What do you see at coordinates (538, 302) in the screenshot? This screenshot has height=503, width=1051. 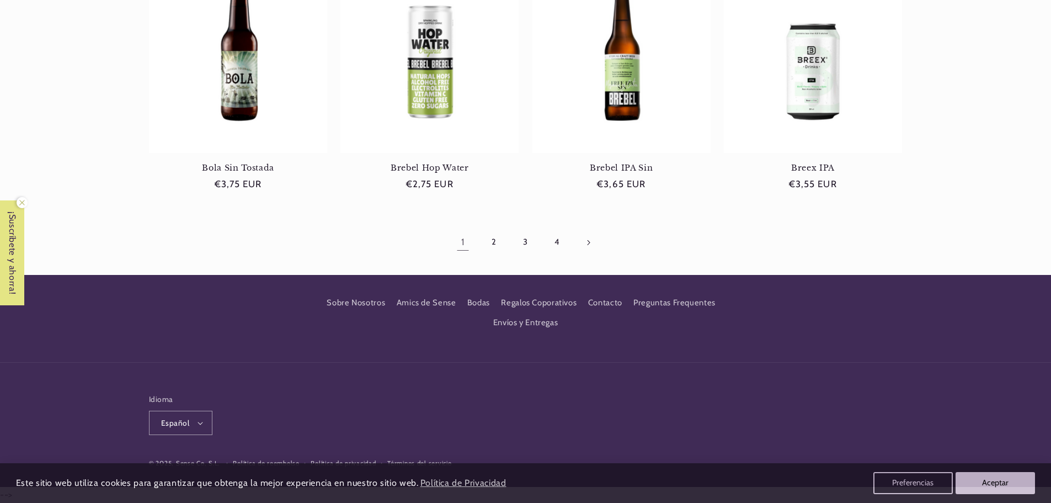 I see `a: Regalos Coporativos` at bounding box center [538, 302].